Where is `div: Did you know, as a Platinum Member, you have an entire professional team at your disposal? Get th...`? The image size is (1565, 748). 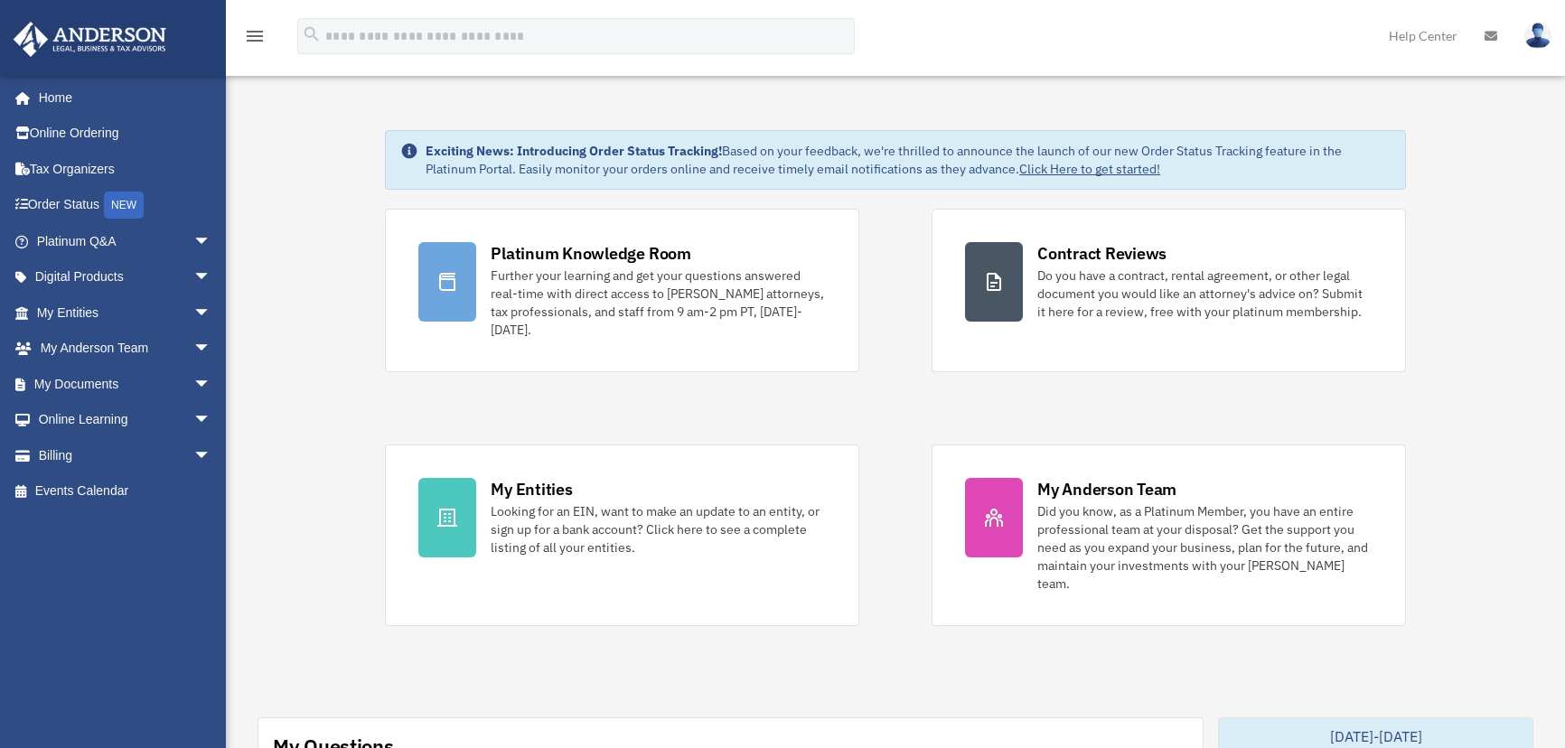
div: Did you know, as a Platinum Member, you have an entire professional team at your disposal? Get th... is located at coordinates (1205, 548).